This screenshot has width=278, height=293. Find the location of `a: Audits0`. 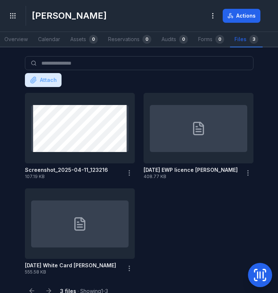

a: Audits0 is located at coordinates (175, 40).